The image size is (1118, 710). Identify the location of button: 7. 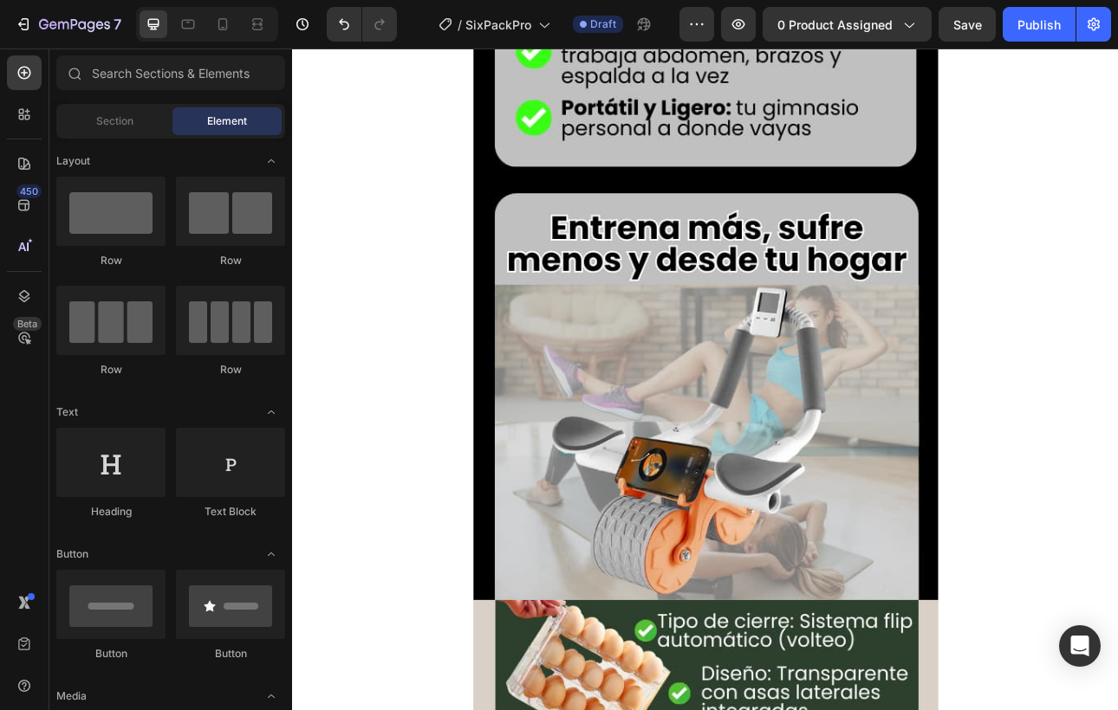
(68, 24).